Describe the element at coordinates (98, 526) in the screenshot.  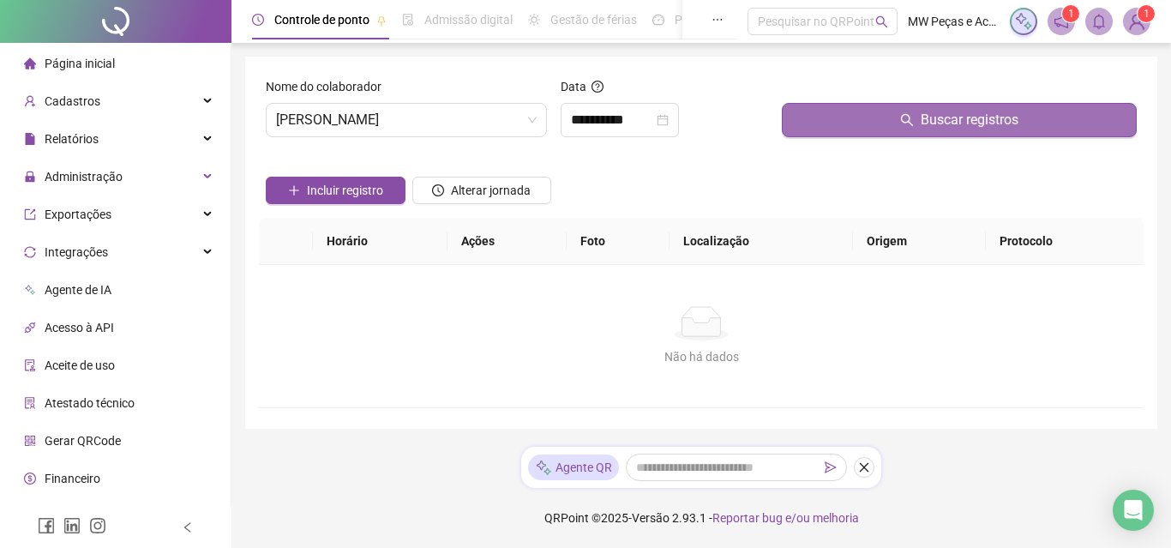
I see `span: instagram` at that location.